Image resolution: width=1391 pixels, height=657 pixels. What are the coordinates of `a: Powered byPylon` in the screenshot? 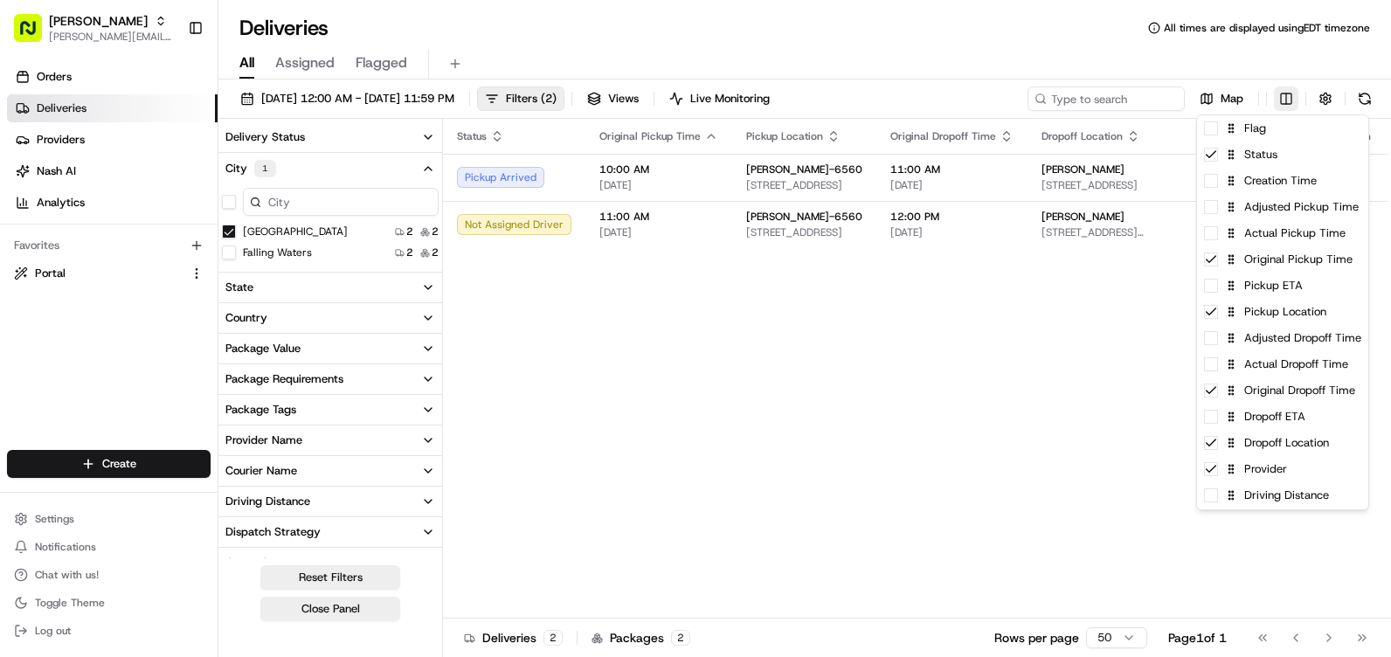 It's located at (167, 302).